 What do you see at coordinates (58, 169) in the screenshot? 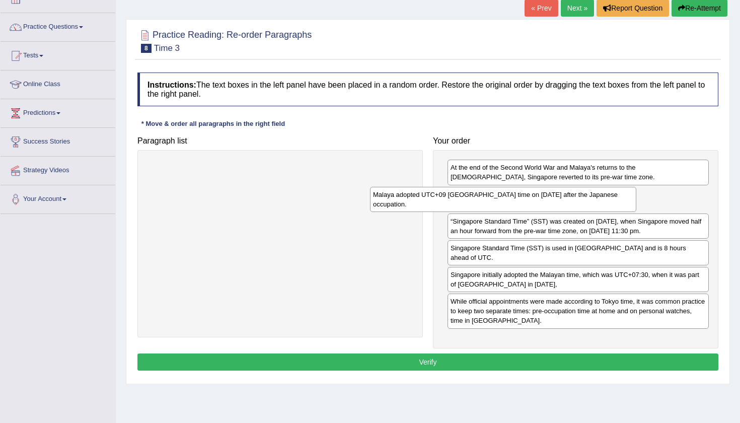
I see `a: Strategy Videos` at bounding box center [58, 169].